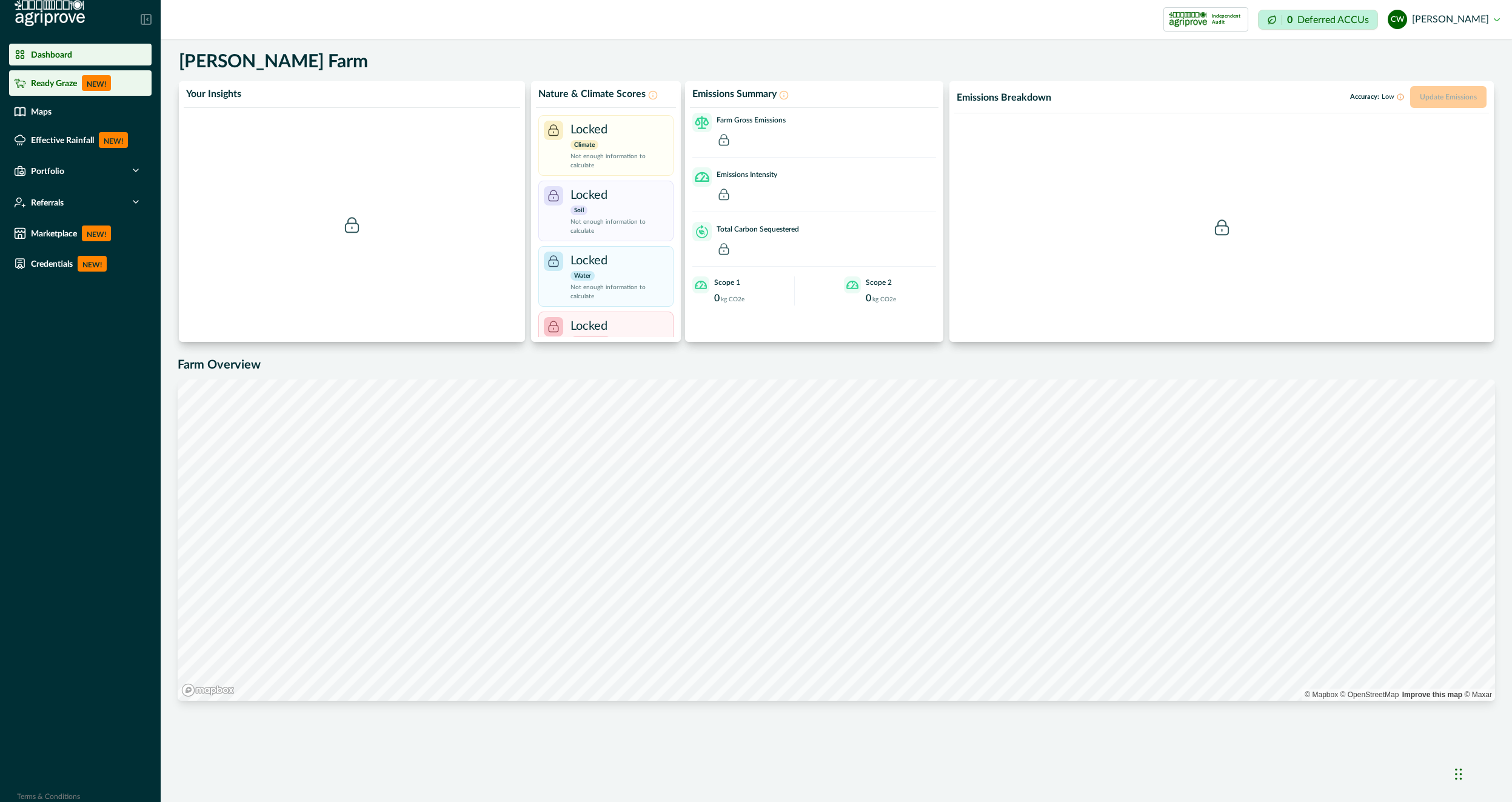 The height and width of the screenshot is (802, 1512). Describe the element at coordinates (1478, 695) in the screenshot. I see `a: Maxar` at that location.